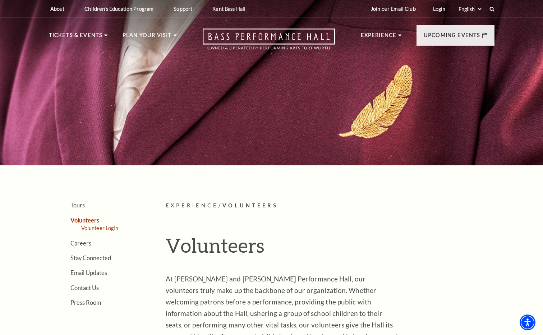 The width and height of the screenshot is (543, 335). What do you see at coordinates (192, 205) in the screenshot?
I see `span: Experience` at bounding box center [192, 205].